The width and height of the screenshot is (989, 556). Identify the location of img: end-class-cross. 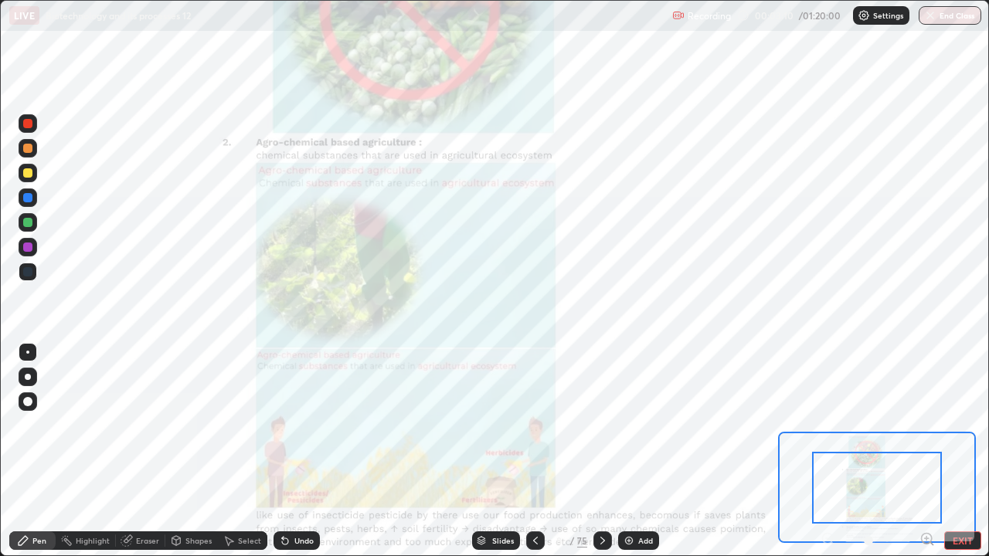
(930, 15).